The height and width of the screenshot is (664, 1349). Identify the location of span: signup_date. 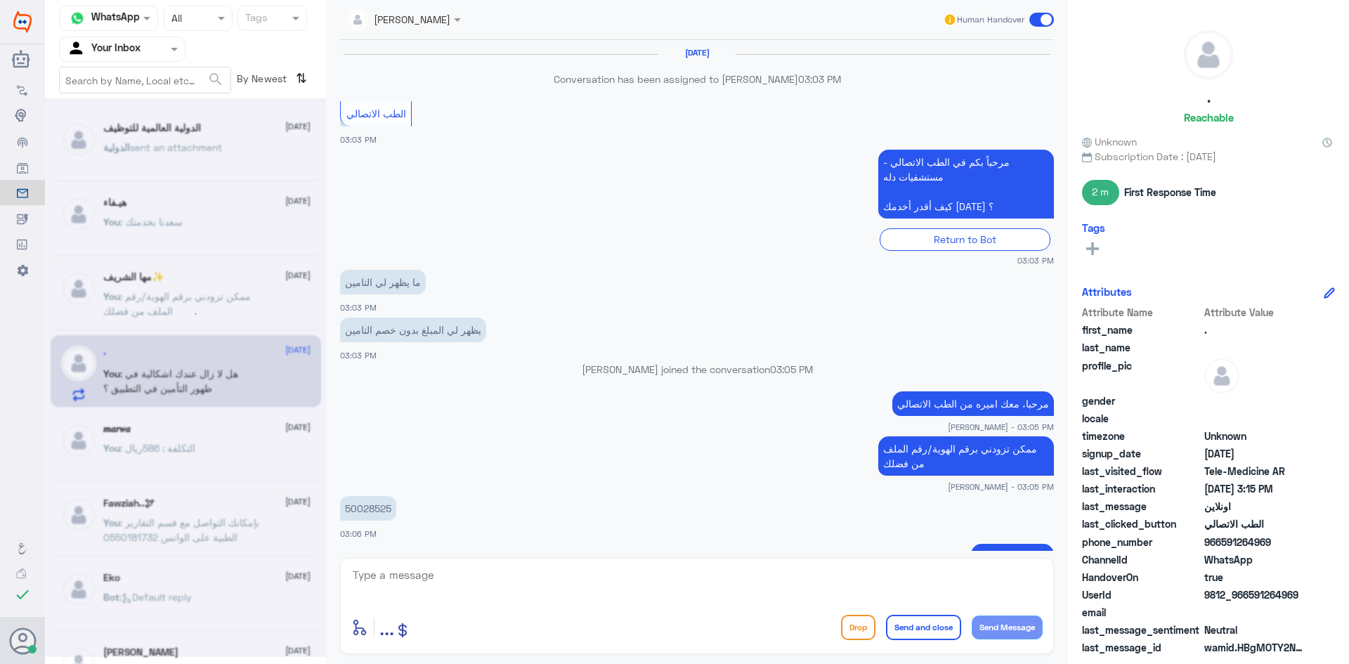
(1142, 453).